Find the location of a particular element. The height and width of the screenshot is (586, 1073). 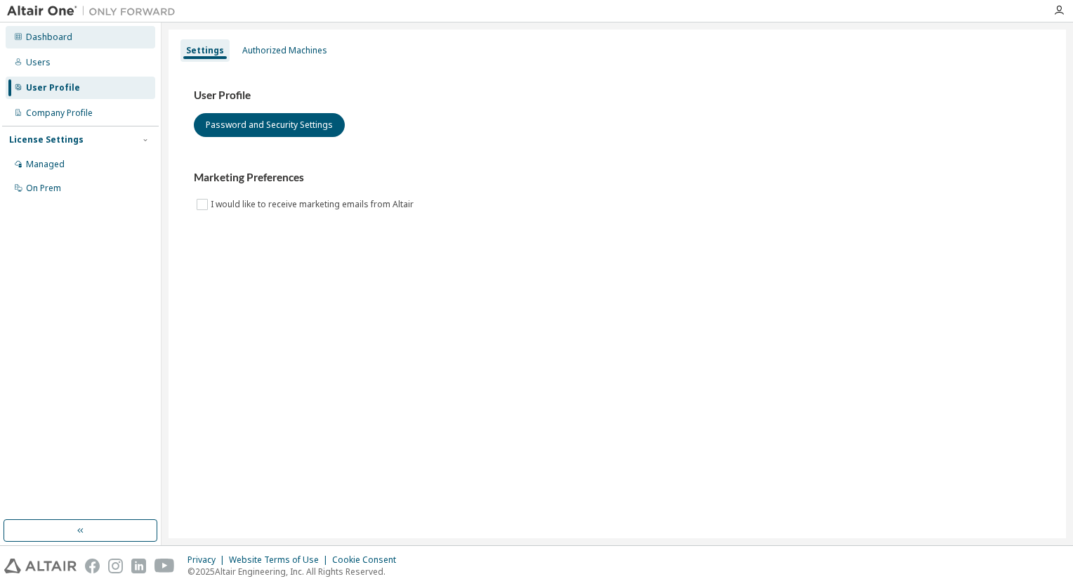

div: Settings is located at coordinates (205, 51).